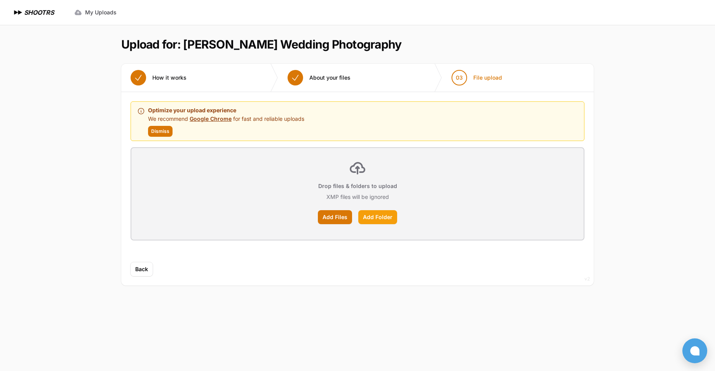 The height and width of the screenshot is (371, 715). Describe the element at coordinates (226, 110) in the screenshot. I see `p: Optimize your upload experience` at that location.